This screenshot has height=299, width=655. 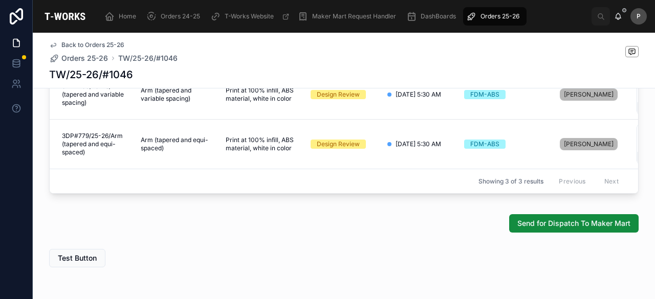 I want to click on img: App logo, so click(x=65, y=16).